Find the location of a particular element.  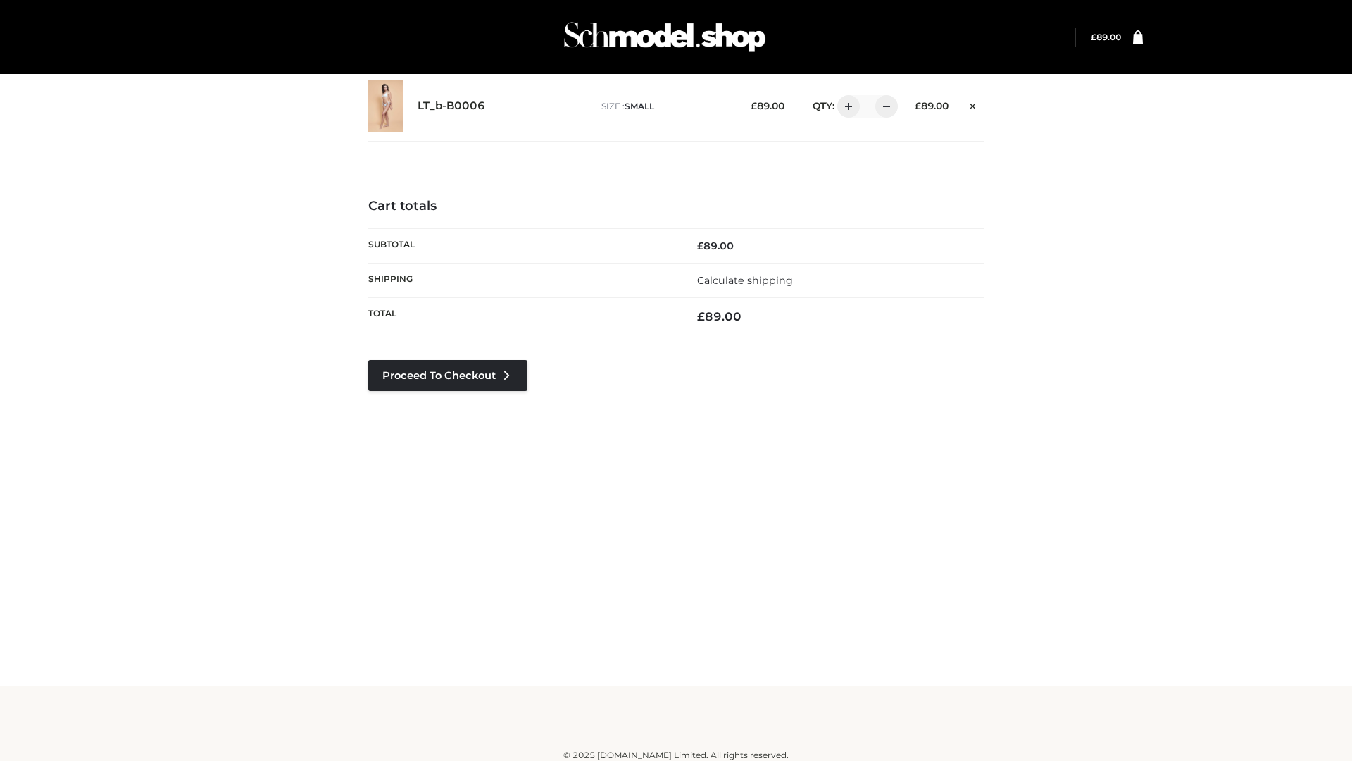

a: Proceed to Checkout is located at coordinates (448, 375).